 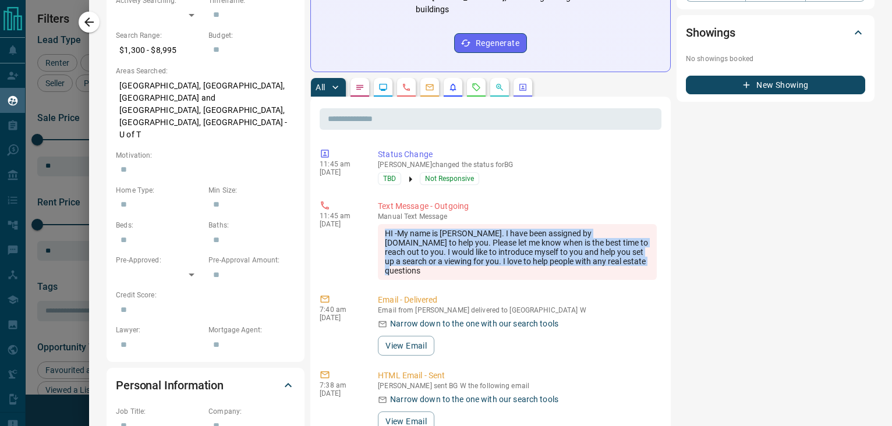 What do you see at coordinates (205, 295) in the screenshot?
I see `p: Credit Score:` at bounding box center [205, 295].